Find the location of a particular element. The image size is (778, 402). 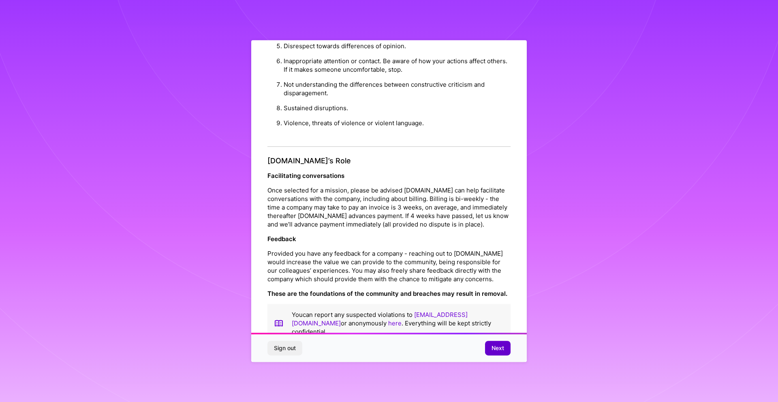

li: Sustained disruptions. is located at coordinates (397, 108).